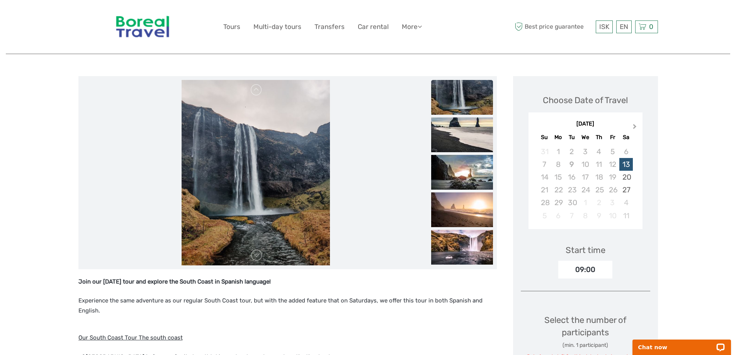 Image resolution: width=736 pixels, height=355 pixels. What do you see at coordinates (572, 137) in the screenshot?
I see `div: Tu` at bounding box center [572, 137].